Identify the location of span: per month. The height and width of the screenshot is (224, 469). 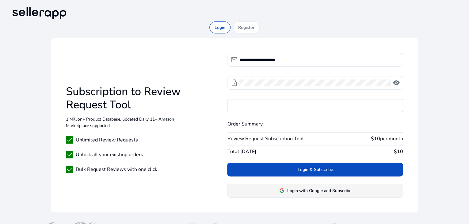
(391, 138).